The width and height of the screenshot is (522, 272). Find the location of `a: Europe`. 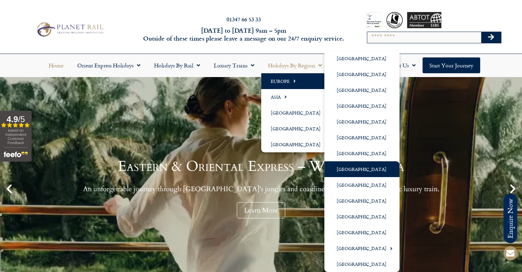

a: Europe is located at coordinates (297, 81).